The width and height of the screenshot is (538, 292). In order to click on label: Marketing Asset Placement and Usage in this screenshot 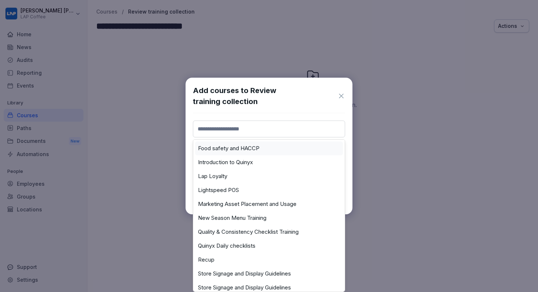, I will do `click(247, 204)`.